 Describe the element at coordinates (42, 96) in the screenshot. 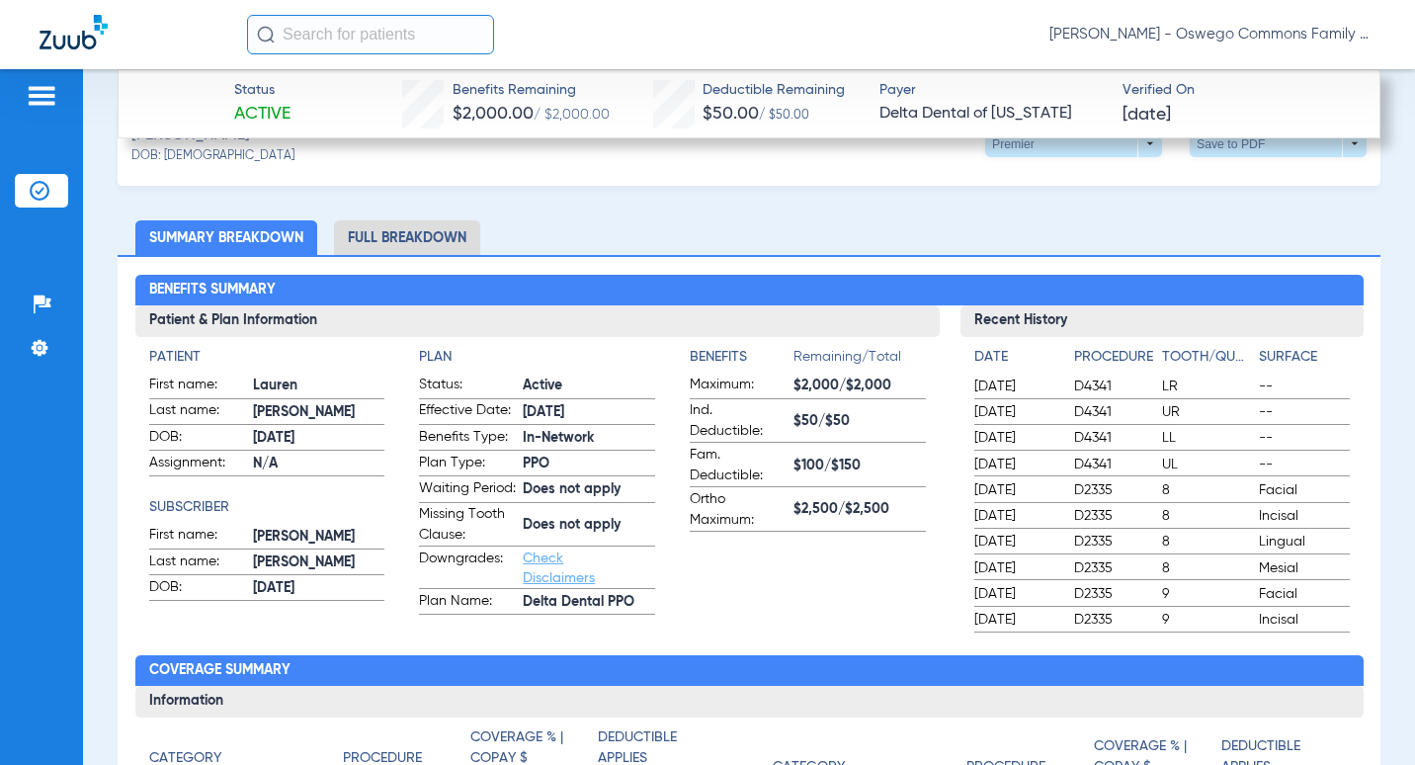

I see `img: hamburger-icon` at that location.